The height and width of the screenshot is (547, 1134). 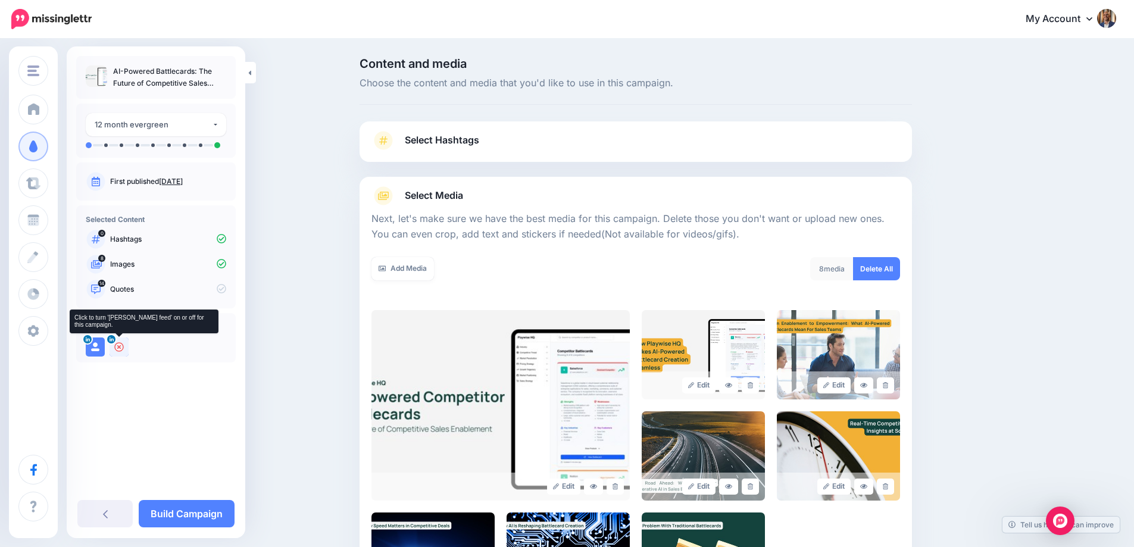 I want to click on a: Add Media, so click(x=402, y=268).